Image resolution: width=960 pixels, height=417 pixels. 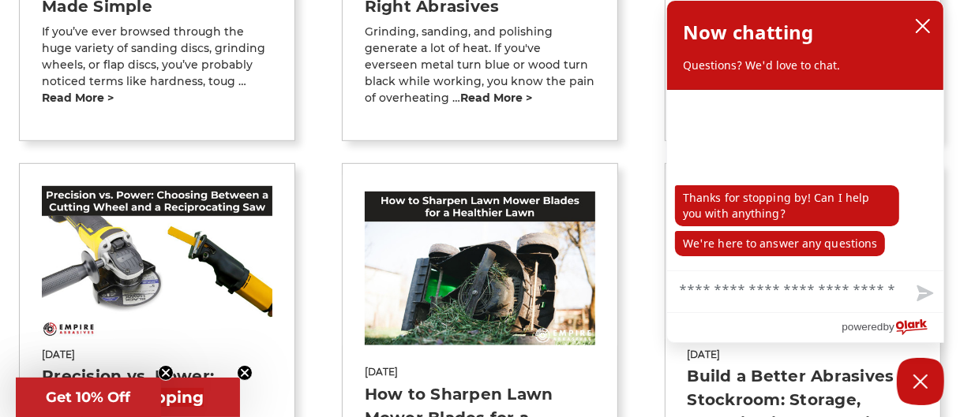 I want to click on button: close chatbox, so click(x=923, y=26).